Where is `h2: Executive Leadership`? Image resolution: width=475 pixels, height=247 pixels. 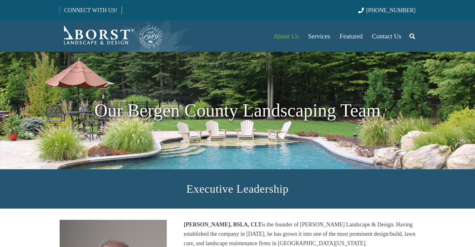
h2: Executive Leadership is located at coordinates (238, 189).